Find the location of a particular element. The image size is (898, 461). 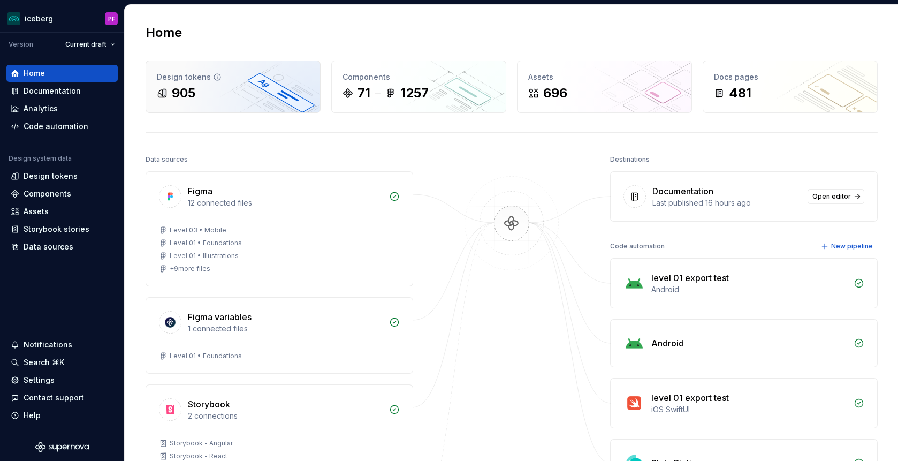

a: Design tokens is located at coordinates (62, 176).